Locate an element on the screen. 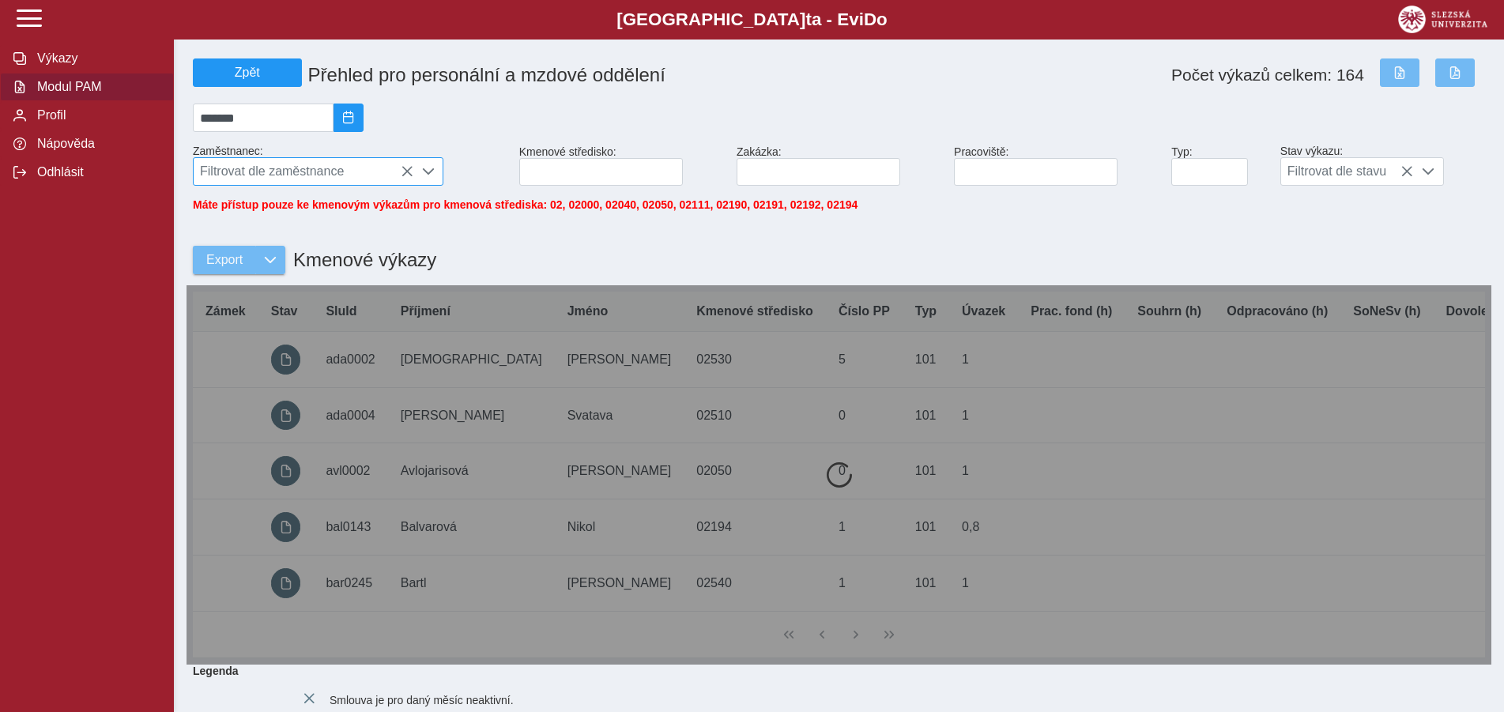 This screenshot has height=712, width=1504. span: D is located at coordinates (870, 19).